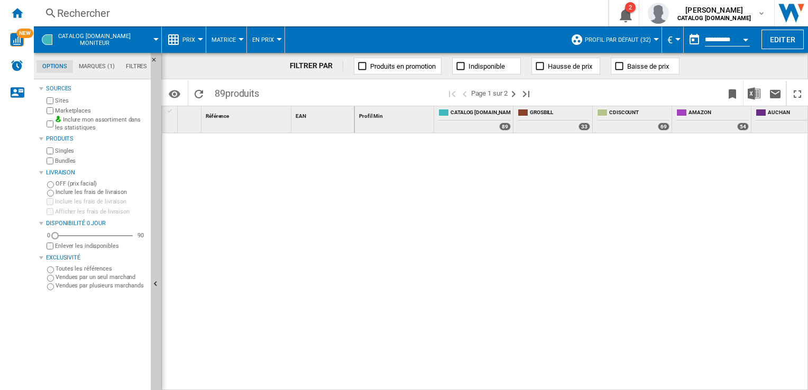 The height and width of the screenshot is (390, 808). Describe the element at coordinates (746, 38) in the screenshot. I see `button: Open calendar` at that location.